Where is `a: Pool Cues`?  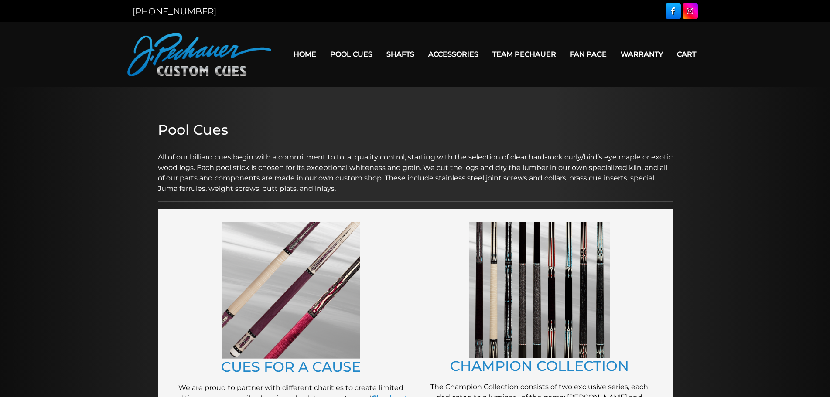 a: Pool Cues is located at coordinates (351, 54).